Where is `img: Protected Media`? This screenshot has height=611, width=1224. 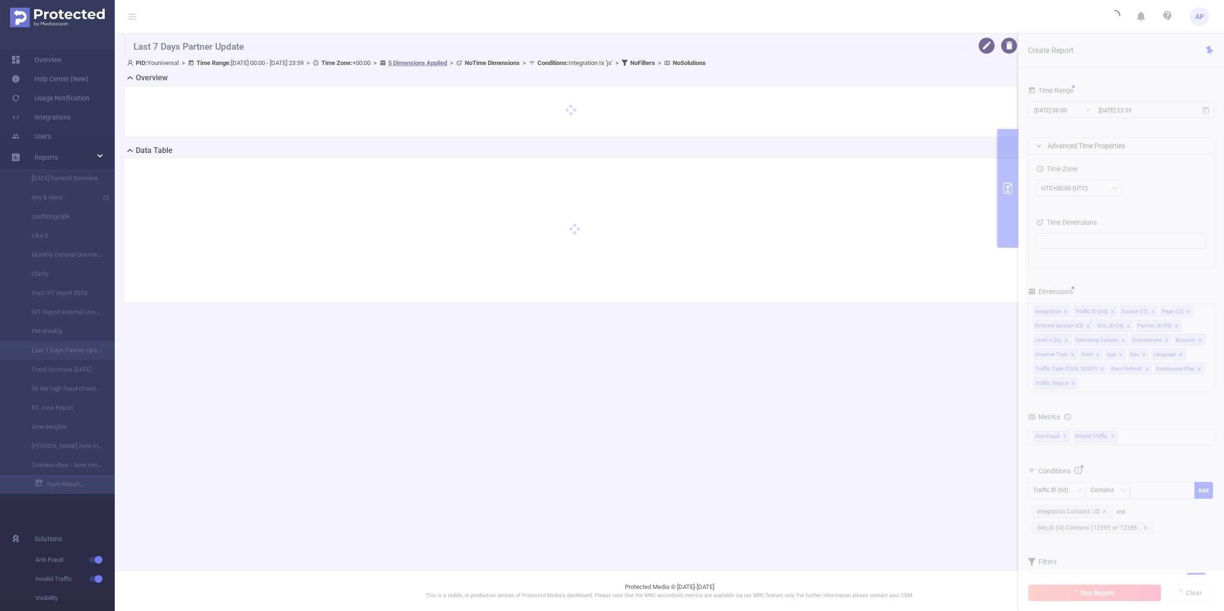
img: Protected Media is located at coordinates (57, 17).